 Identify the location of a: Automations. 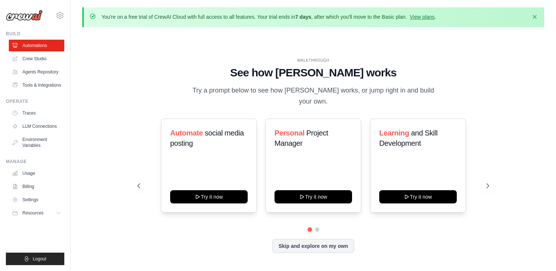
(36, 46).